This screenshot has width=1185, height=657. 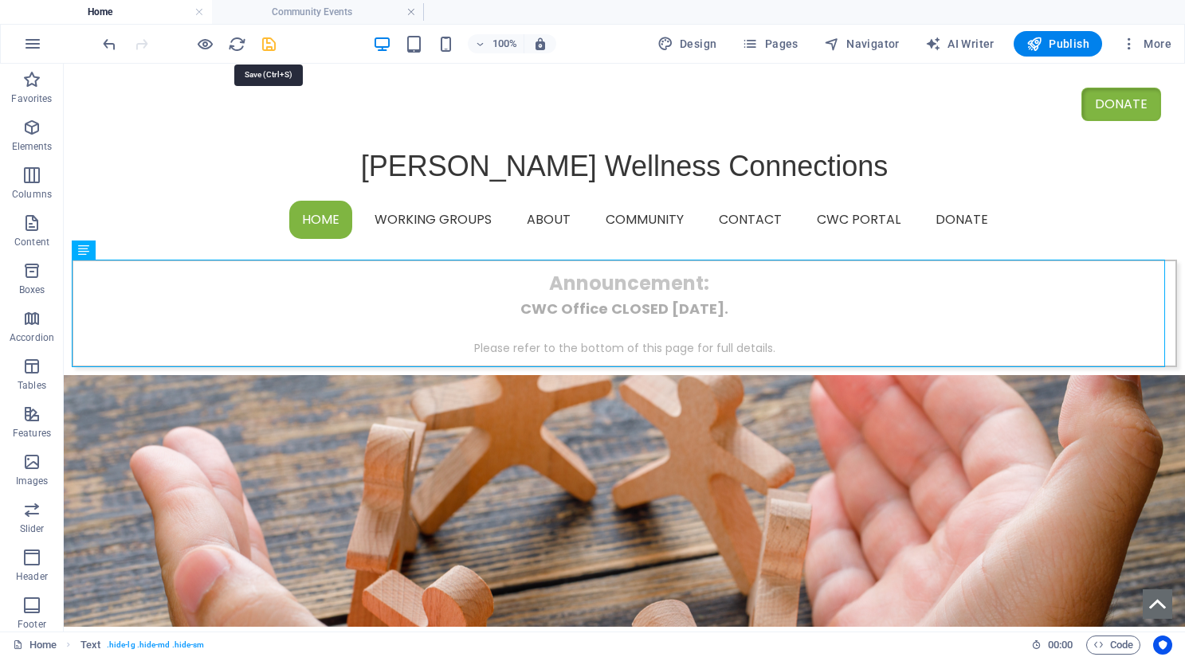 What do you see at coordinates (770, 44) in the screenshot?
I see `span: Pages` at bounding box center [770, 44].